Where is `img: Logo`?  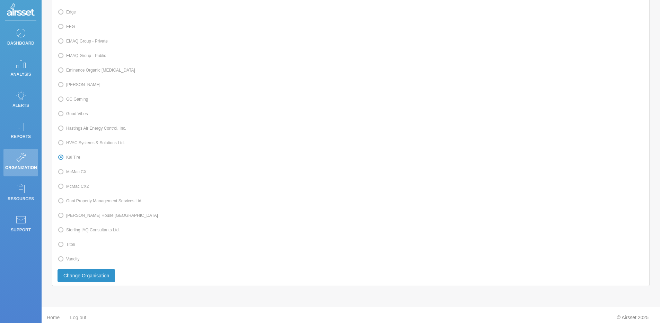 img: Logo is located at coordinates (21, 10).